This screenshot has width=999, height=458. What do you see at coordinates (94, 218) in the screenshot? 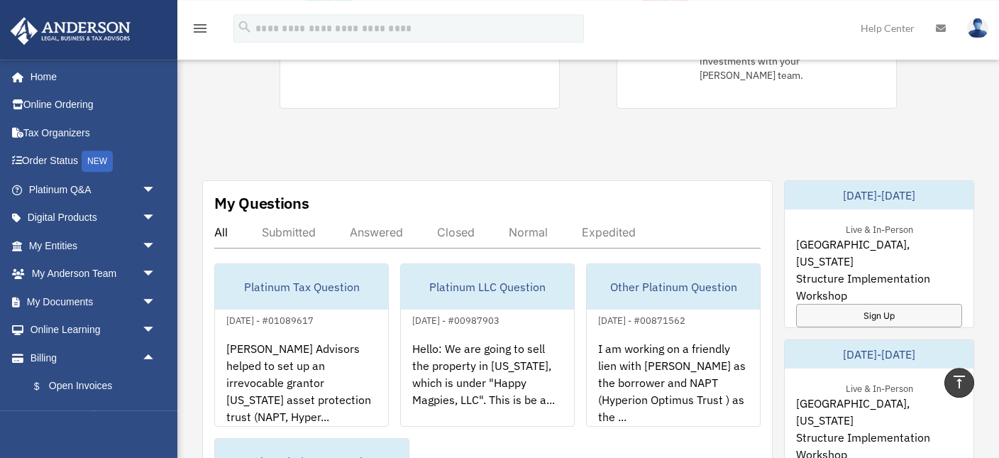
I see `a: Digital Productsarrow_drop_down` at bounding box center [94, 218].